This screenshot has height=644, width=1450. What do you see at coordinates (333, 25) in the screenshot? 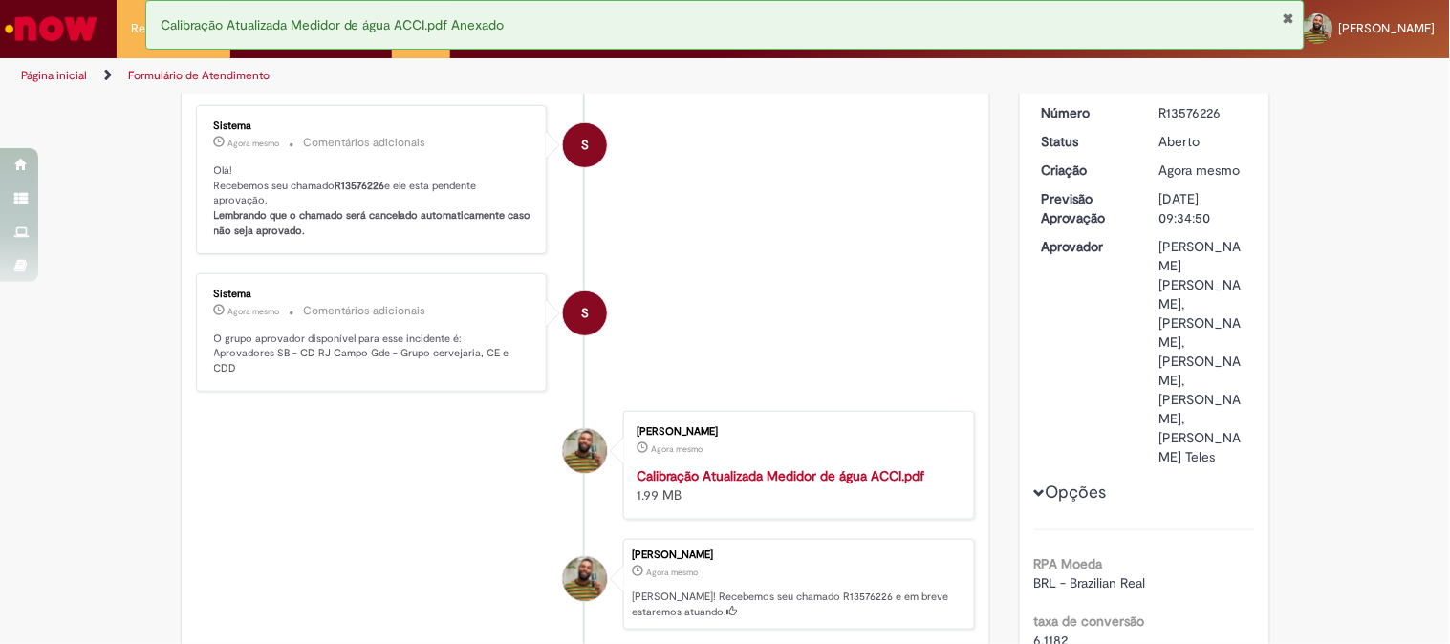
I see `span: Calibração Atualizada Medidor de água ACCI.pdf Anexado` at bounding box center [333, 25].